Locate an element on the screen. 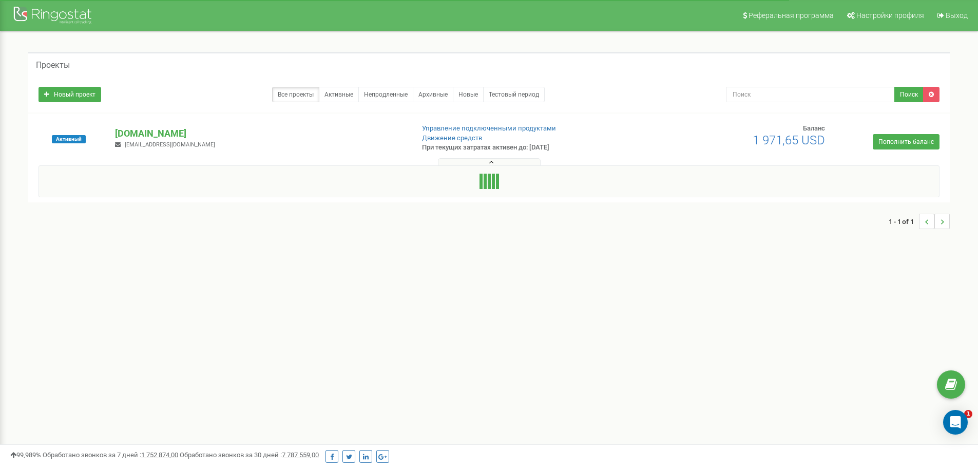 The image size is (978, 468). a: Архивные is located at coordinates (433, 94).